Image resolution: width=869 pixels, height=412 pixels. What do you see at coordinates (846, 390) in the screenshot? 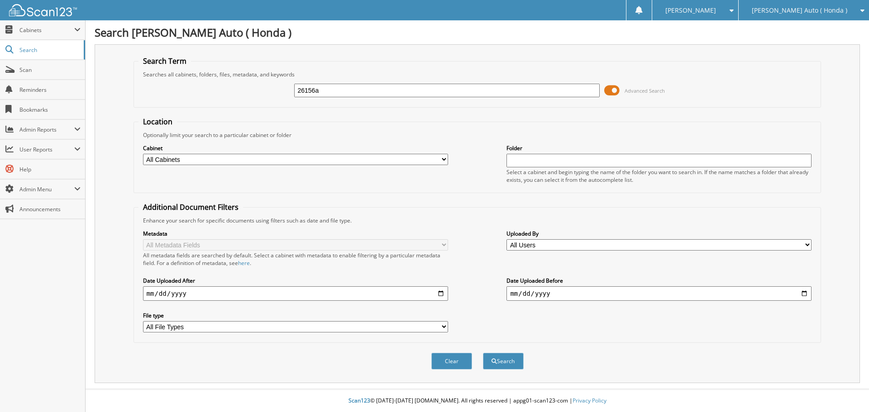
I see `div: Chat Widget` at bounding box center [846, 390].